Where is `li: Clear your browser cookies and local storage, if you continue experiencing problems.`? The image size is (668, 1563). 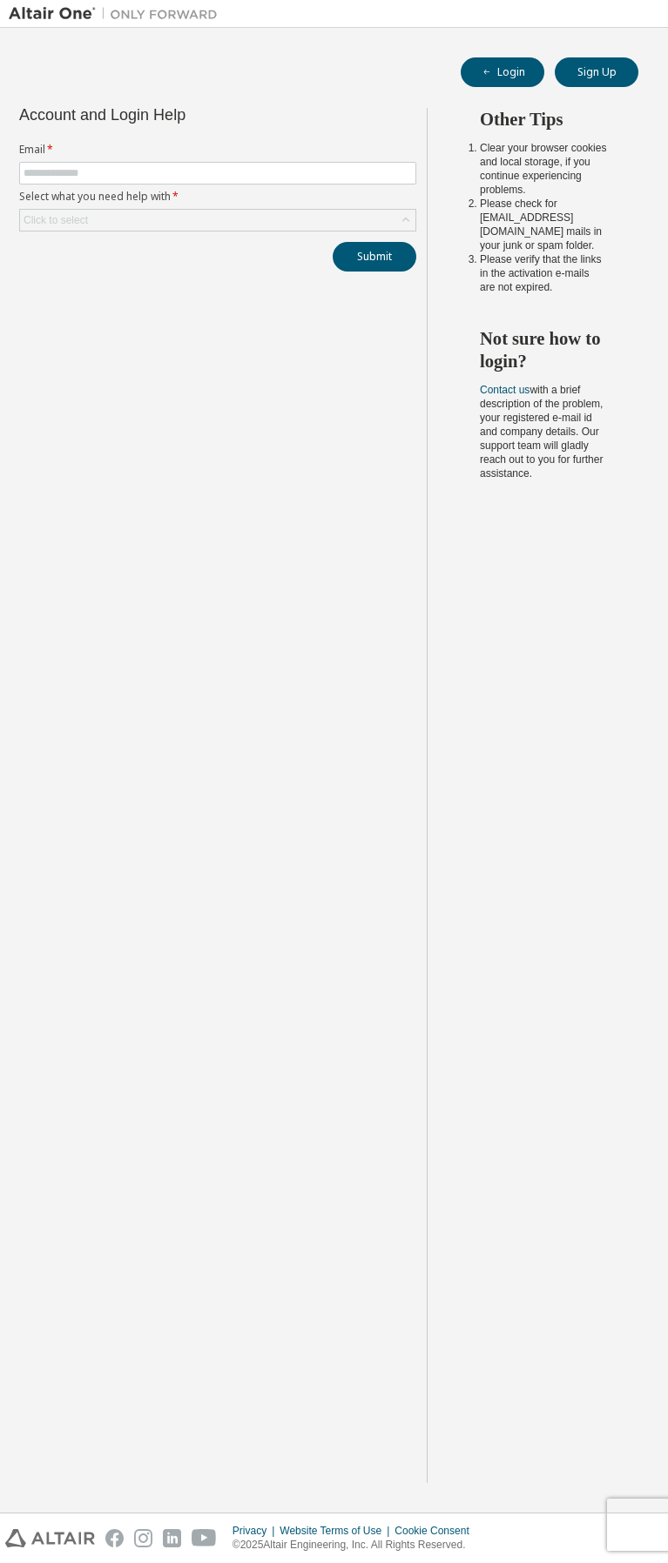
li: Clear your browser cookies and local storage, if you continue experiencing problems. is located at coordinates (543, 169).